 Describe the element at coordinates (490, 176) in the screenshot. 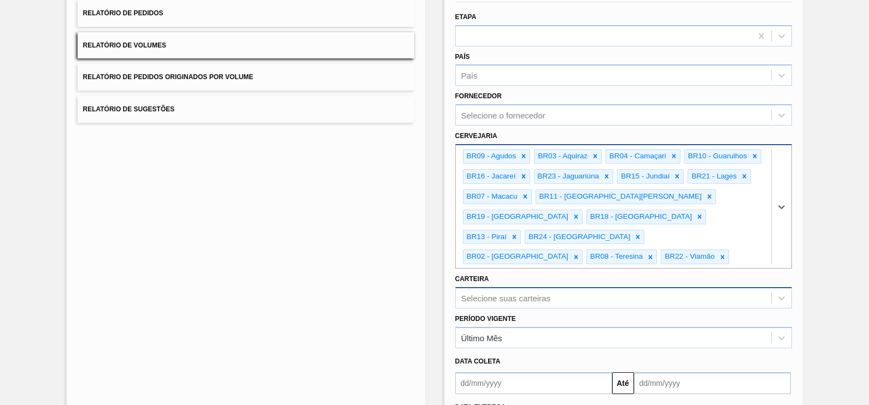

I see `div: BR16 - Jacareí` at that location.